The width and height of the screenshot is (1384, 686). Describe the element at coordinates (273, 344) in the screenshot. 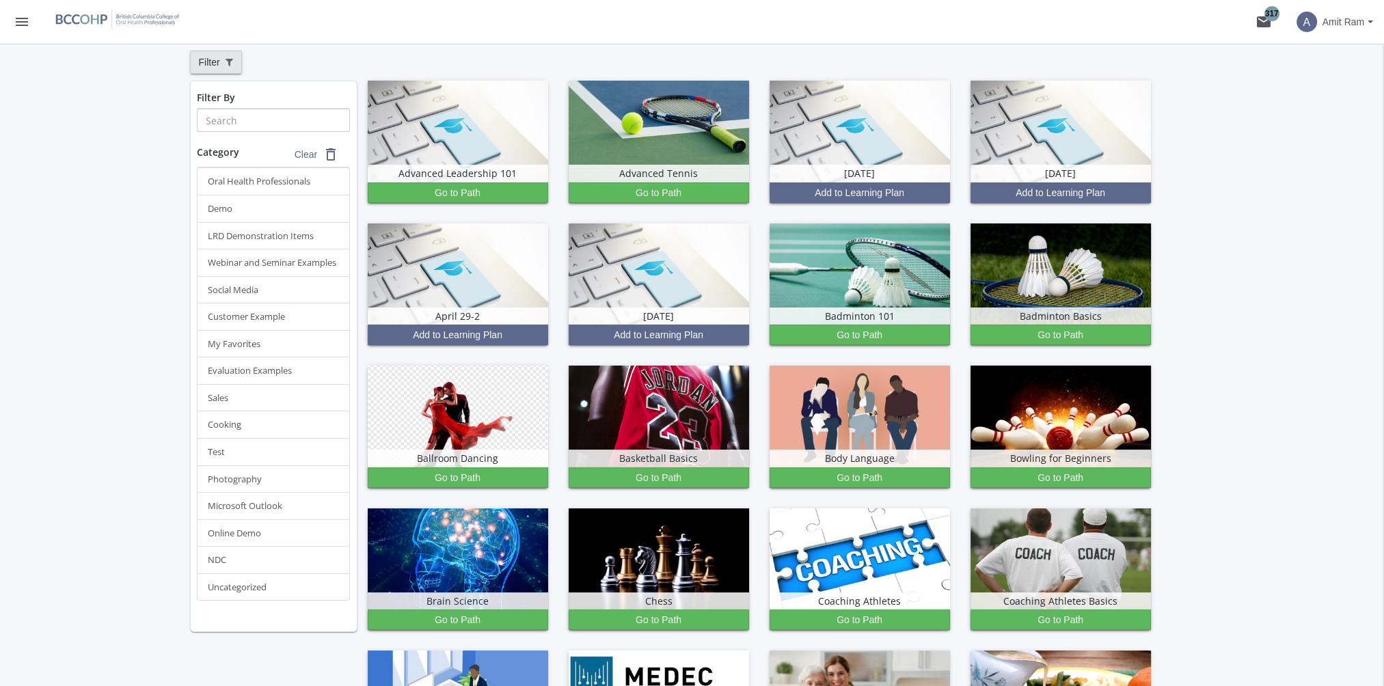

I see `a: My Favorites` at that location.